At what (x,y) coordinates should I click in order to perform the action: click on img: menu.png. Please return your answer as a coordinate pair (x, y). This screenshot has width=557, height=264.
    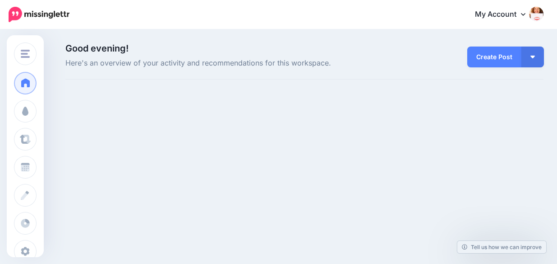
    Looking at the image, I should click on (25, 54).